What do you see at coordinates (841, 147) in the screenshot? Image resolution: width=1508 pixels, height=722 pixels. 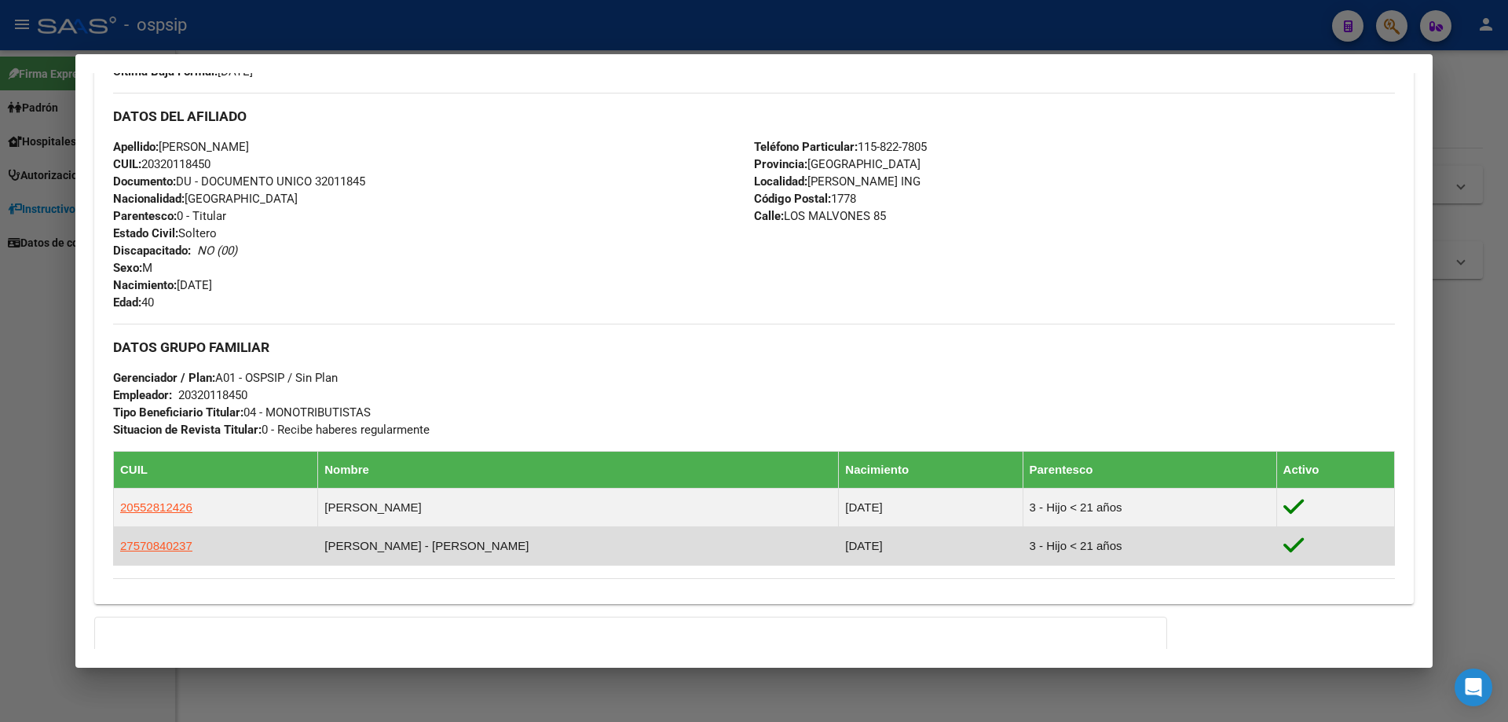 I see `span: 115-822-7805` at bounding box center [841, 147].